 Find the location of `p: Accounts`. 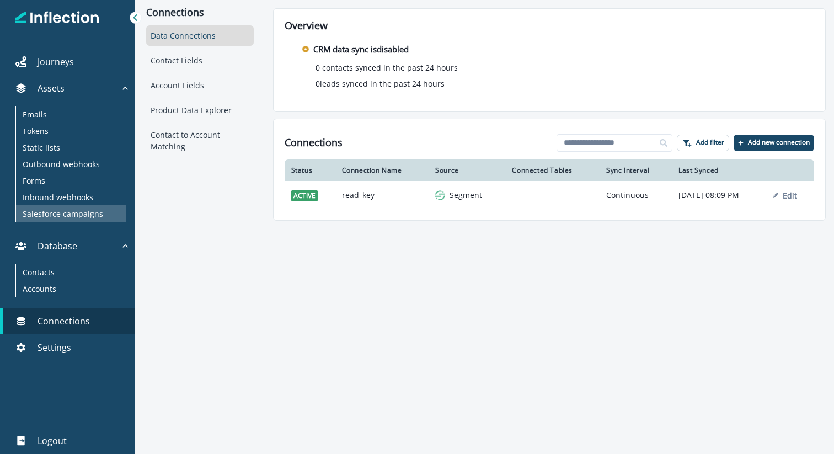

p: Accounts is located at coordinates (39, 288).